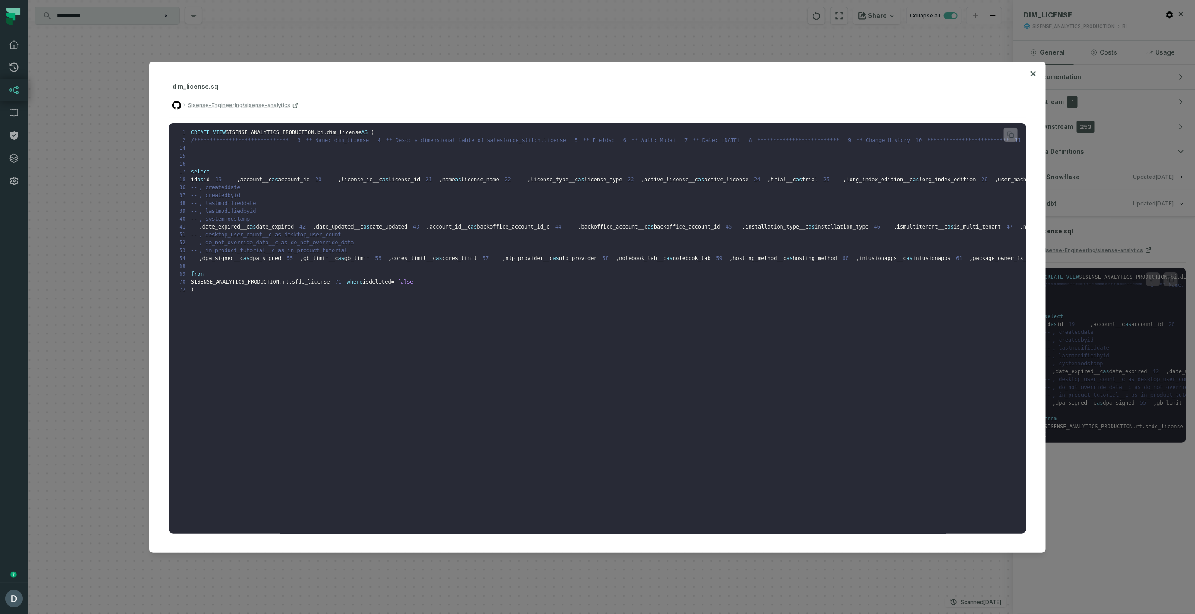 This screenshot has height=614, width=1195. What do you see at coordinates (14, 575) in the screenshot?
I see `div: Tooltip anchor` at bounding box center [14, 575].